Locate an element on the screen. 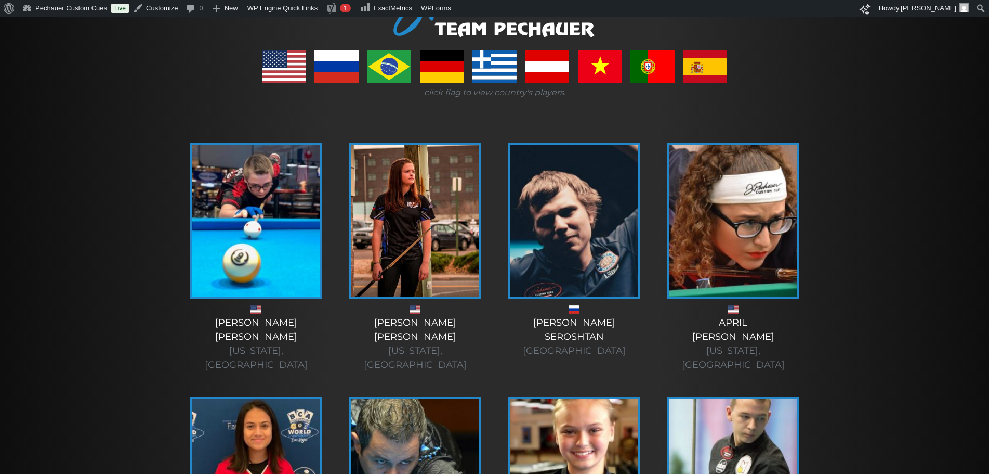 Image resolution: width=989 pixels, height=474 pixels. img: April-225x320.jpg is located at coordinates (733, 221).